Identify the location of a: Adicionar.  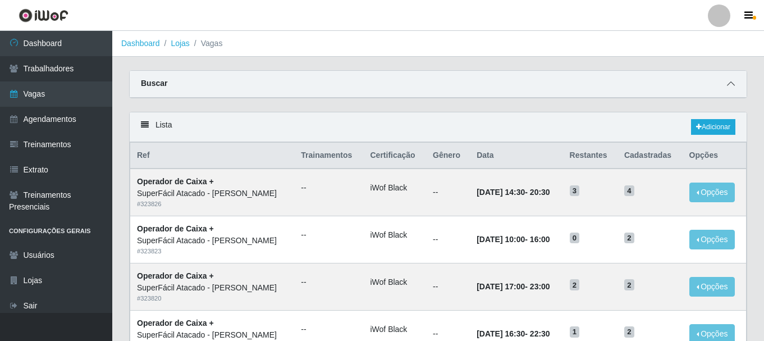
(712, 127).